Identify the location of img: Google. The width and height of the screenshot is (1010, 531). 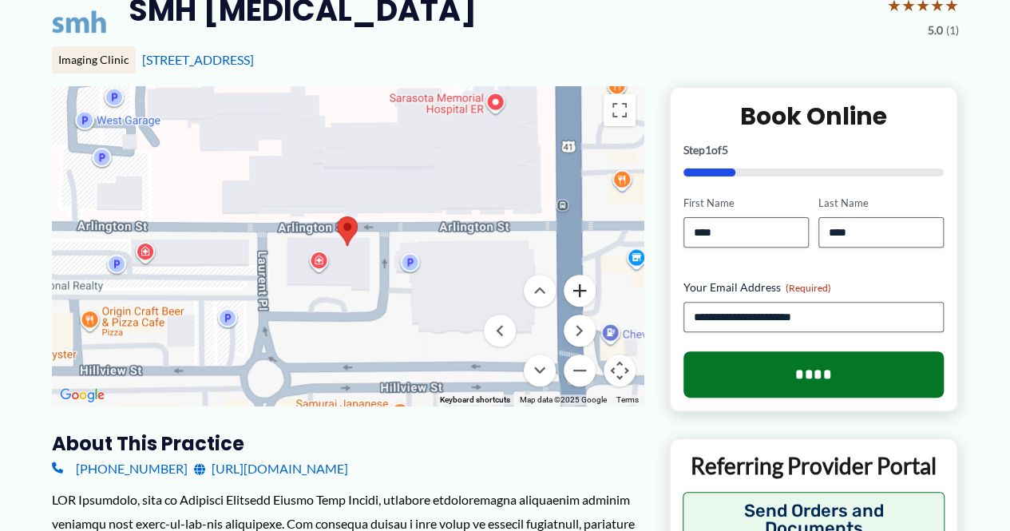
(82, 395).